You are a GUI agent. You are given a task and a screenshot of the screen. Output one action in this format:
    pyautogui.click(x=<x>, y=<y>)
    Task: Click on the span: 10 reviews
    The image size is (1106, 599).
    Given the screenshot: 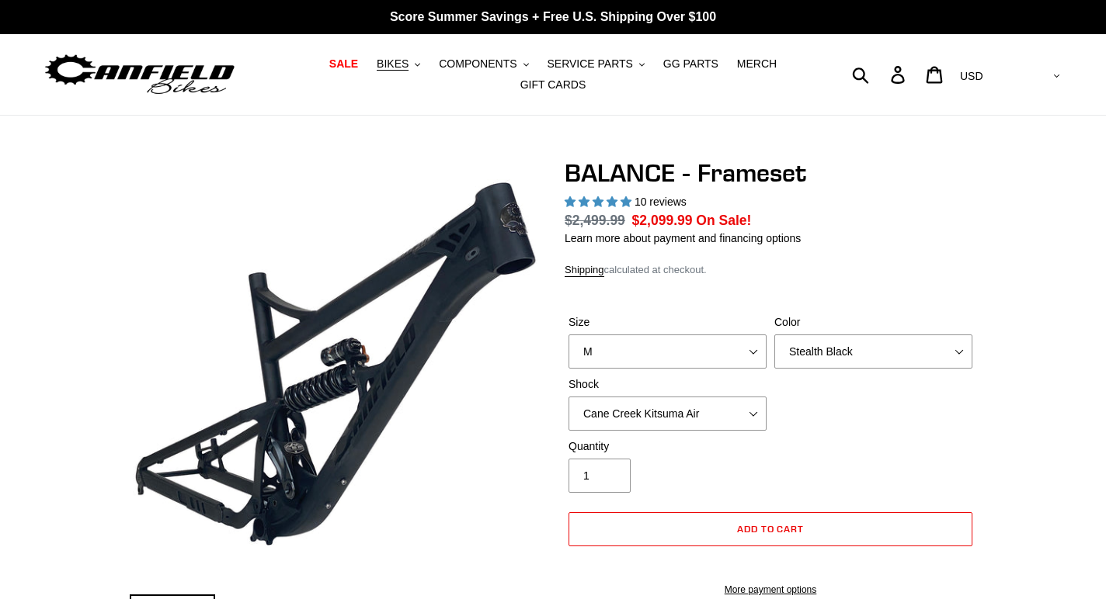 What is the action you would take?
    pyautogui.click(x=660, y=202)
    